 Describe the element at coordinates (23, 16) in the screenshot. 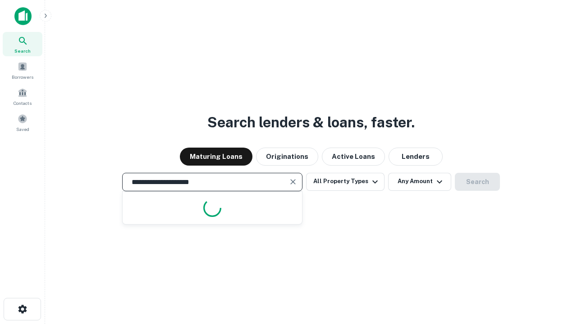

I see `img: capitalize-icon.png` at that location.